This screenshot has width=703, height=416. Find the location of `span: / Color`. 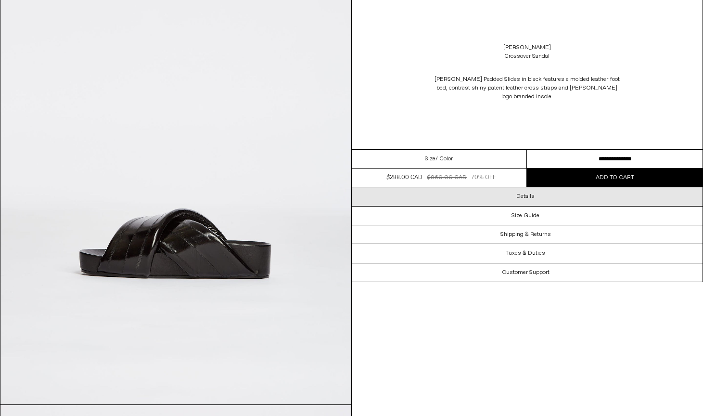

span: / Color is located at coordinates (444, 159).